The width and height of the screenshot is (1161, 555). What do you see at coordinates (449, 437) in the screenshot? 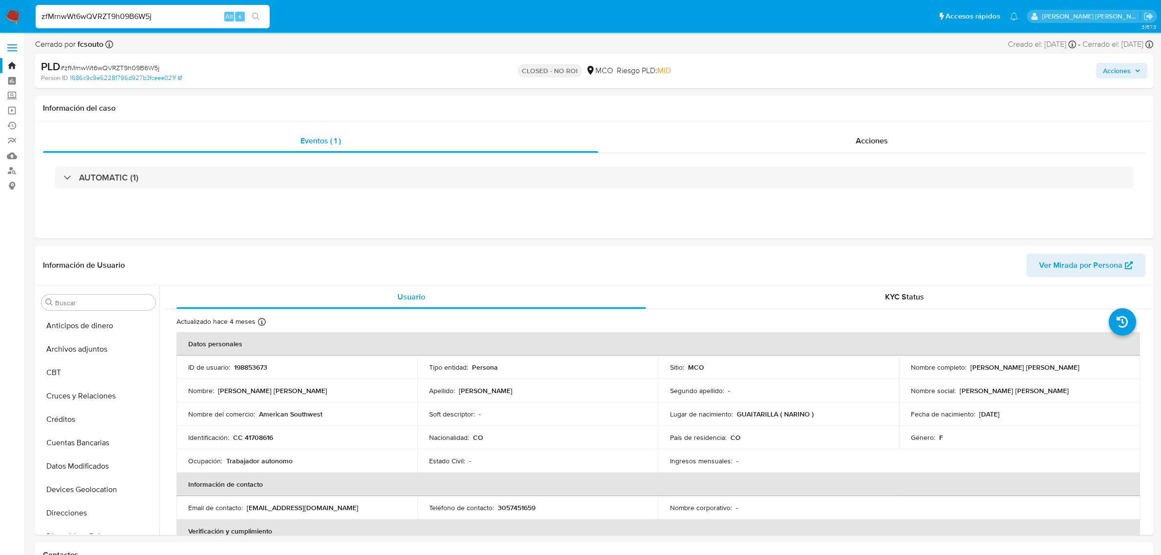
I see `p: Nacionalidad :` at bounding box center [449, 437].